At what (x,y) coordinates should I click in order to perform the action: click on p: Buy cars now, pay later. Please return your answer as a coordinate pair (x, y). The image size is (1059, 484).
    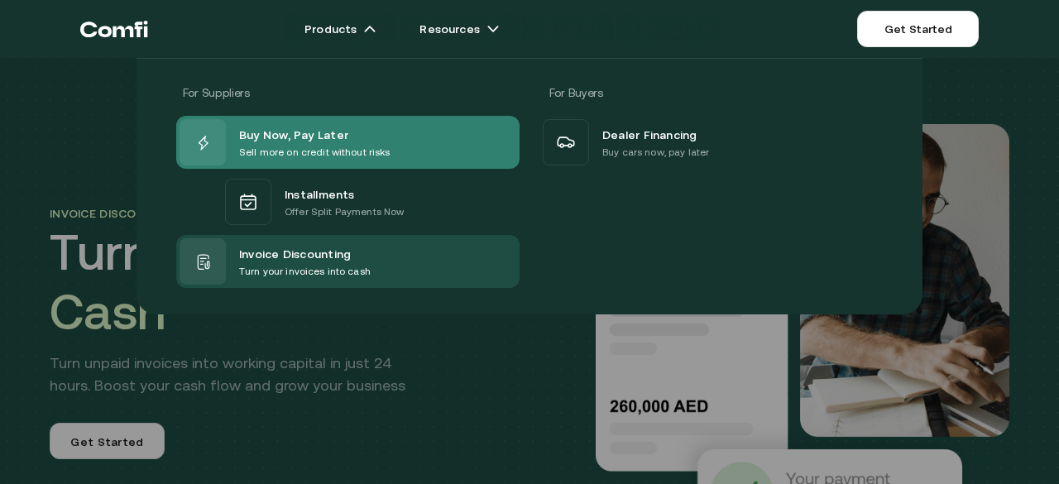
    Looking at the image, I should click on (655, 152).